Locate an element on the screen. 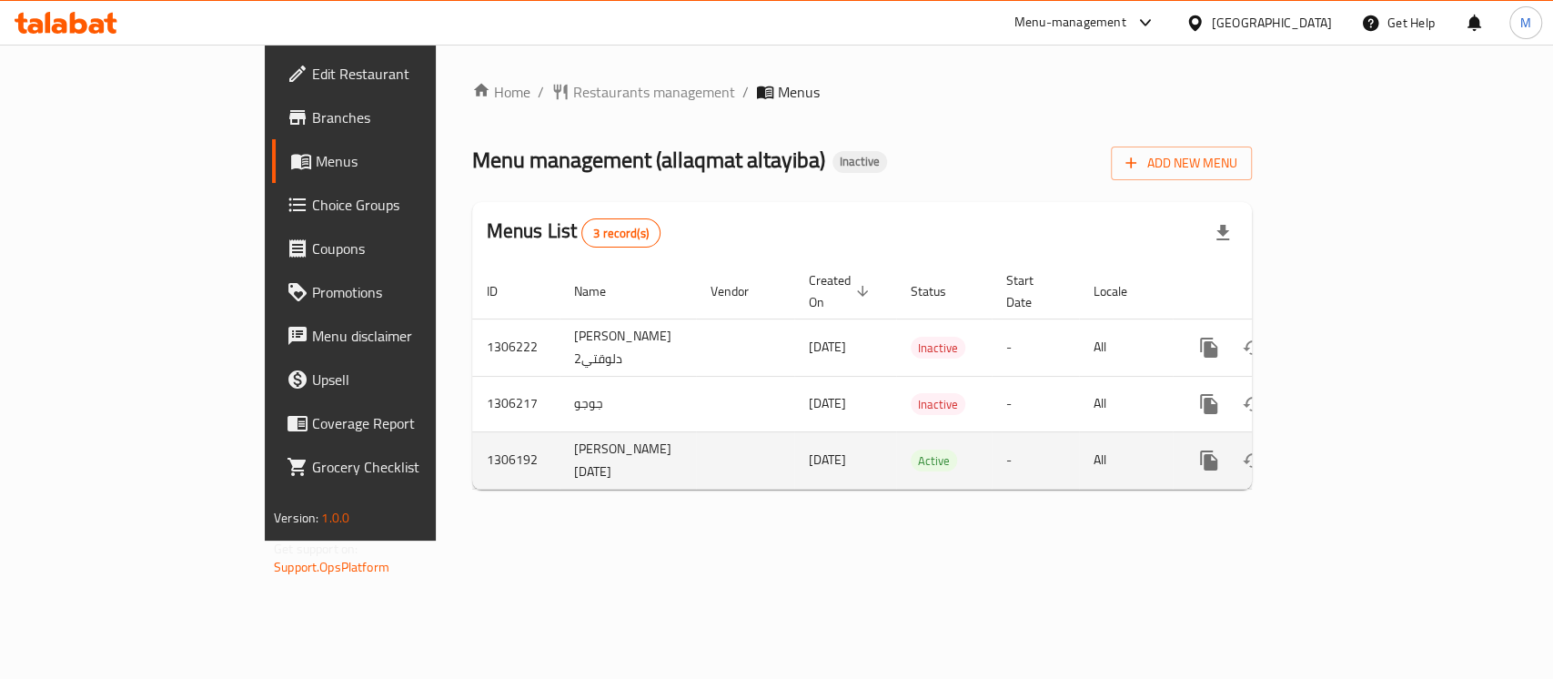 The width and height of the screenshot is (1553, 679). a: Support.OpsPlatform is located at coordinates (331, 567).